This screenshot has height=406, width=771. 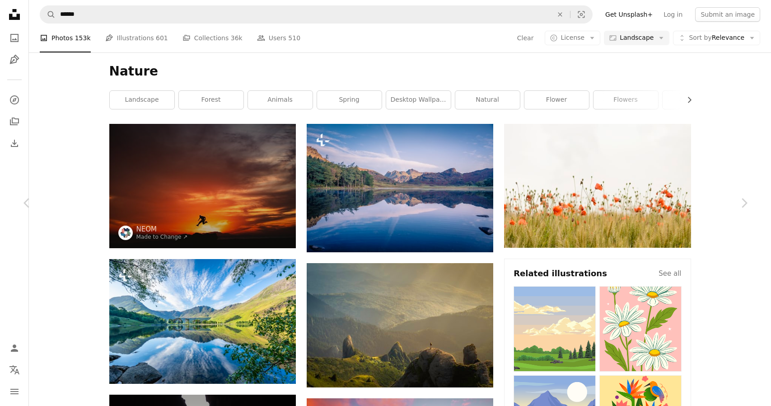 What do you see at coordinates (162, 229) in the screenshot?
I see `a: NEOM` at bounding box center [162, 229].